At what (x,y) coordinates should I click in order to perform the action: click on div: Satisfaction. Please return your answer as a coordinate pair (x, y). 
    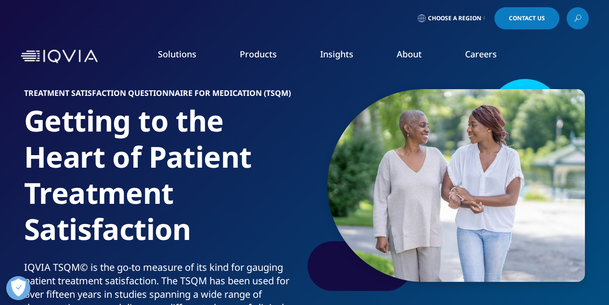
    Looking at the image, I should click on (162, 229).